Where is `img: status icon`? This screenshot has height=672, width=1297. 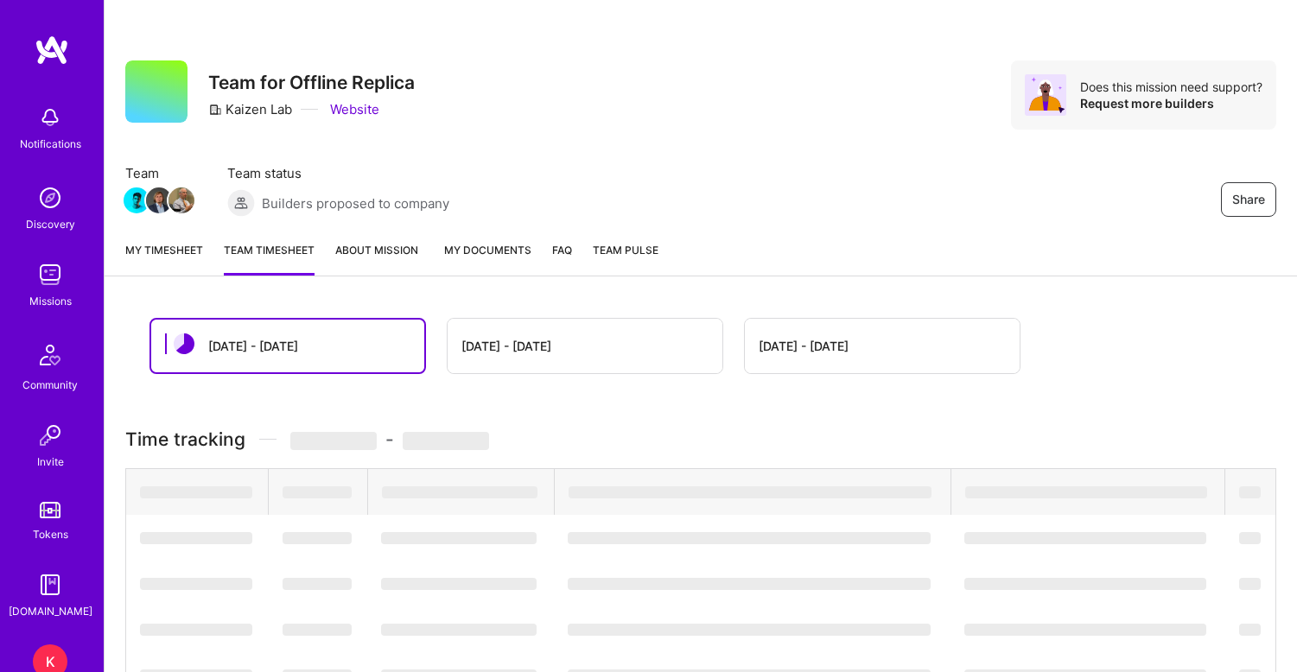 img: status icon is located at coordinates (184, 344).